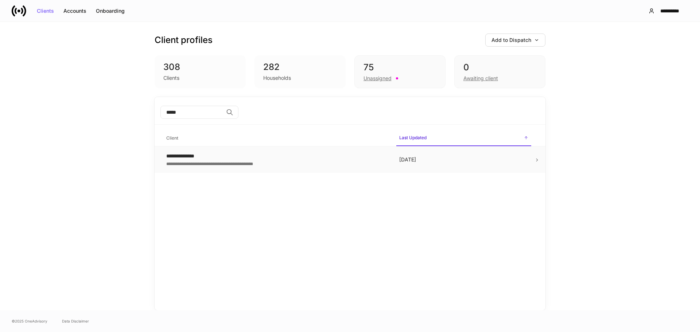  I want to click on div: Households, so click(277, 78).